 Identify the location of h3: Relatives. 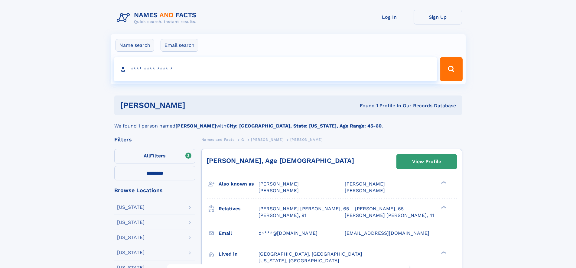
(239, 209).